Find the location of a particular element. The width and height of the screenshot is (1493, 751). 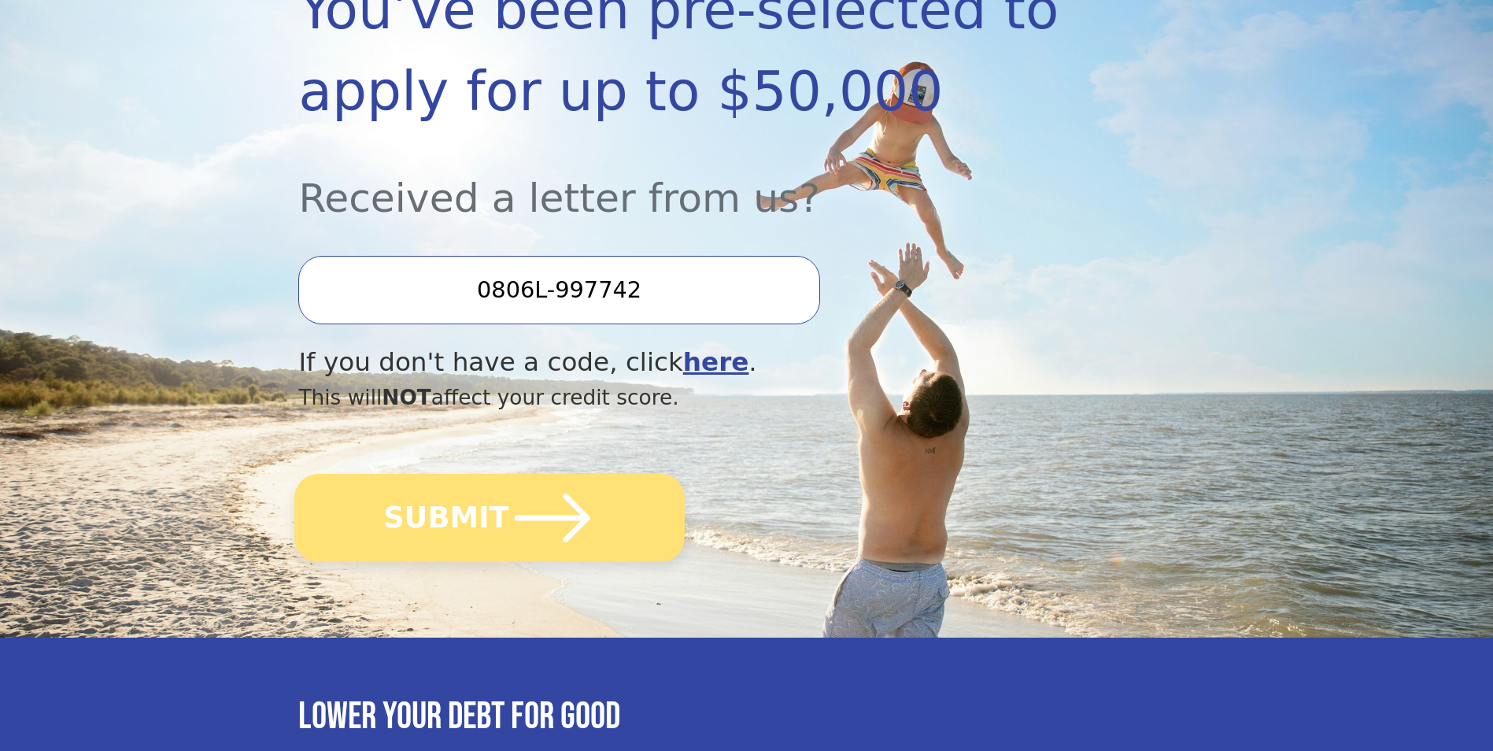

input: Enter your Offer Code: is located at coordinates (559, 290).